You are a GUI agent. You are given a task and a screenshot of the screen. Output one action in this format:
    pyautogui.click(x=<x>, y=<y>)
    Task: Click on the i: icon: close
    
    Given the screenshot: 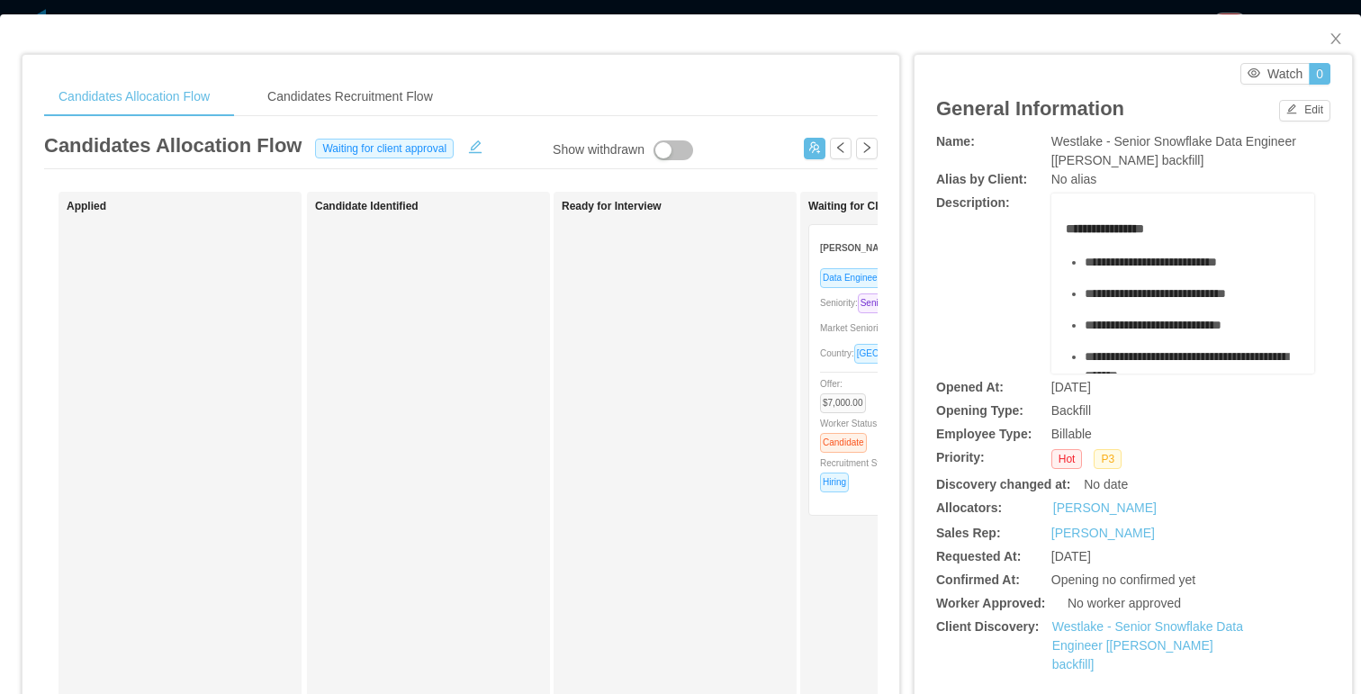 What is the action you would take?
    pyautogui.click(x=1336, y=39)
    